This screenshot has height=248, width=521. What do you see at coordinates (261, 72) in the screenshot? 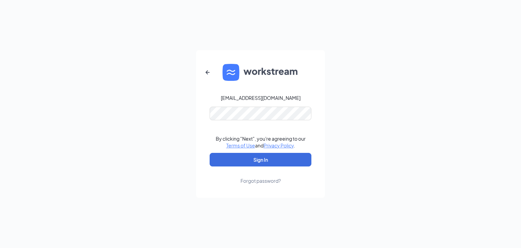
I see `img: WS logo and Workstream text` at bounding box center [261, 72].